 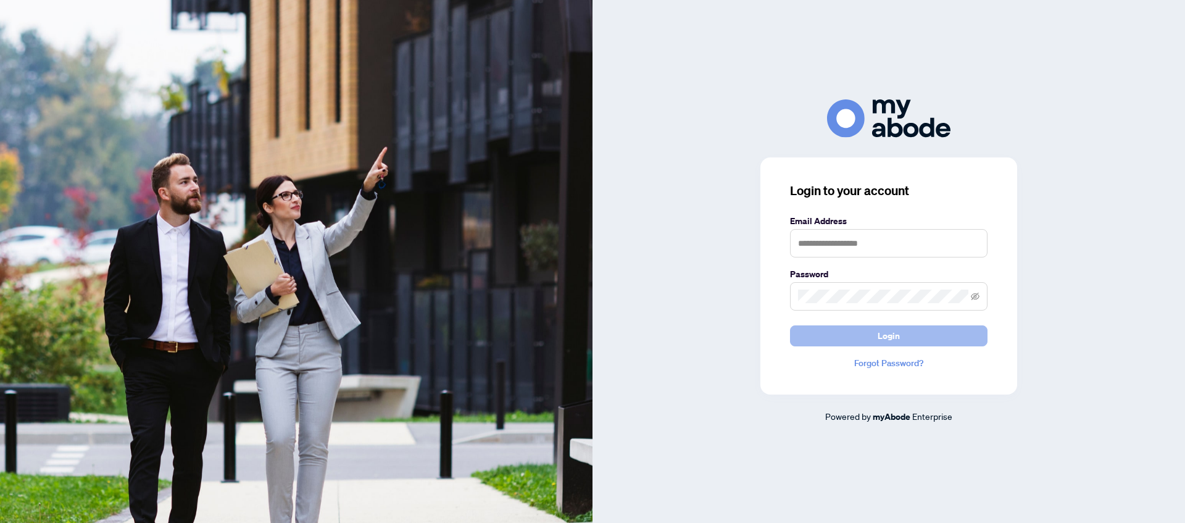 I want to click on span: Login, so click(x=889, y=336).